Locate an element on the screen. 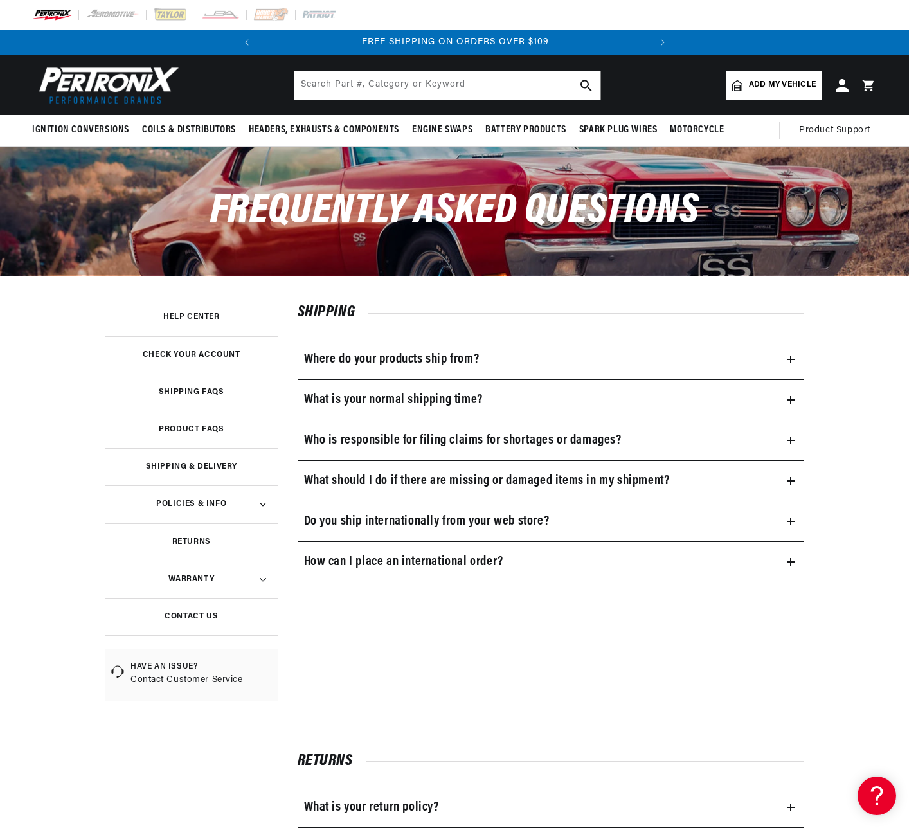 Image resolution: width=909 pixels, height=828 pixels. a: Shipping FAQs is located at coordinates (192, 392).